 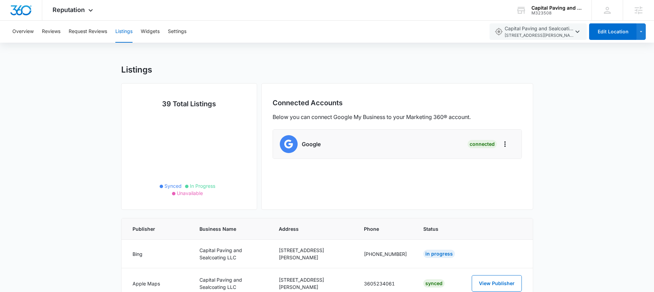 What do you see at coordinates (190, 193) in the screenshot?
I see `span: Unavailable` at bounding box center [190, 193].